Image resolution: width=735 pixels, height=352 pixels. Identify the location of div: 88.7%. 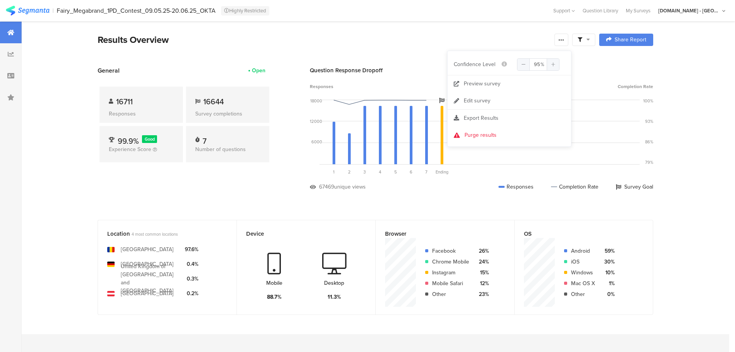
(275, 297).